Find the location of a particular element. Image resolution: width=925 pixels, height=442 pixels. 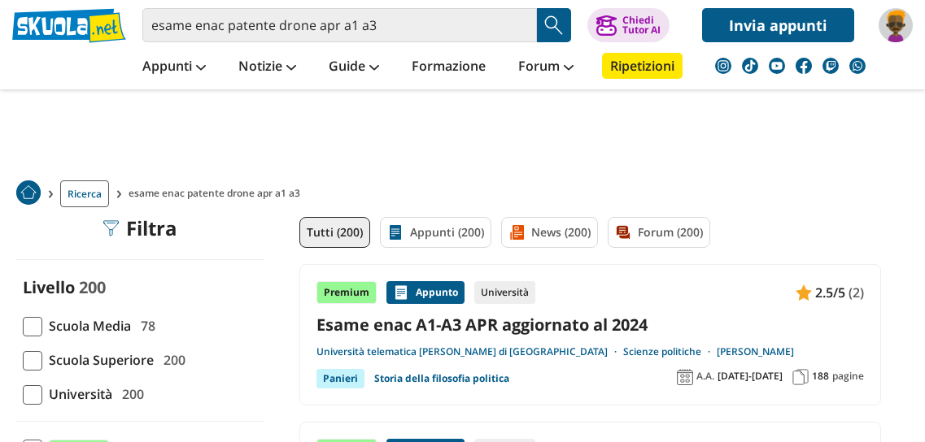

span: Università is located at coordinates (77, 394).